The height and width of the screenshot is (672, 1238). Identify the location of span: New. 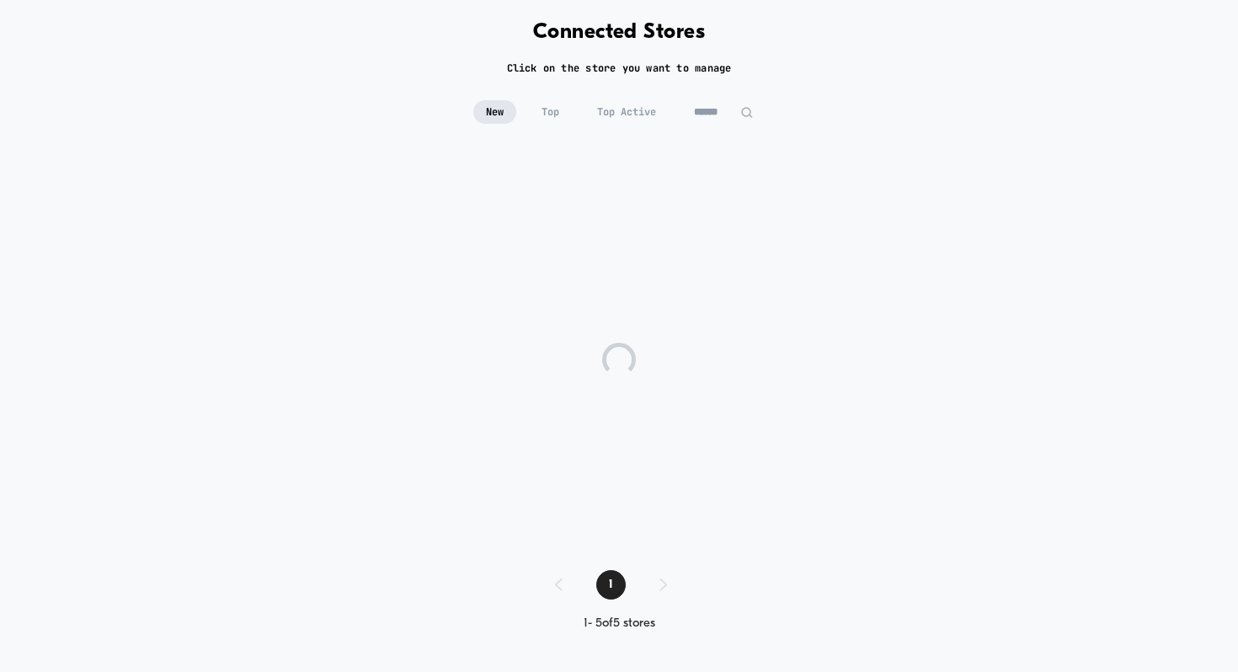
(494, 112).